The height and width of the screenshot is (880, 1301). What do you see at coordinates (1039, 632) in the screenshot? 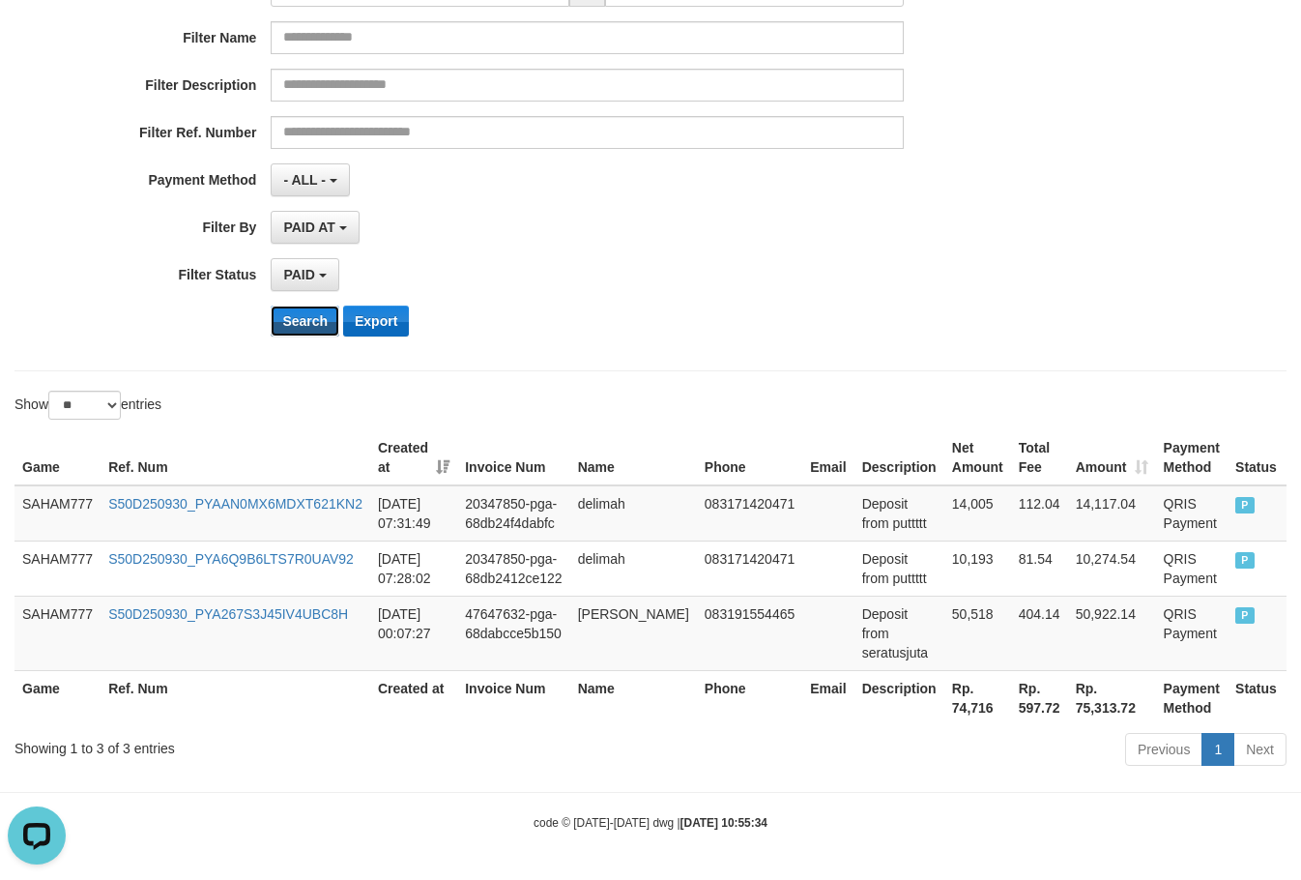
I see `td: 404.14` at bounding box center [1039, 632].